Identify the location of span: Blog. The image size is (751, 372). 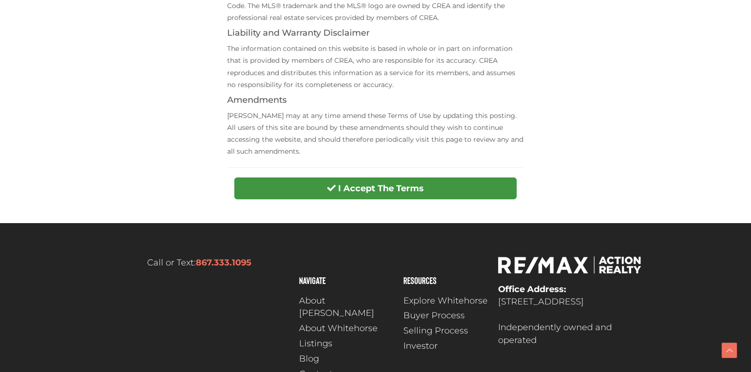
(309, 359).